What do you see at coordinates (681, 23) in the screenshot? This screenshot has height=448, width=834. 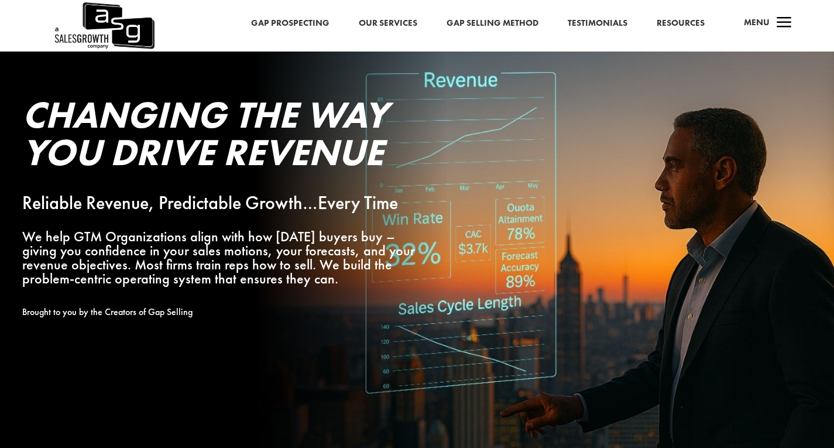 I see `a: Resources` at bounding box center [681, 23].